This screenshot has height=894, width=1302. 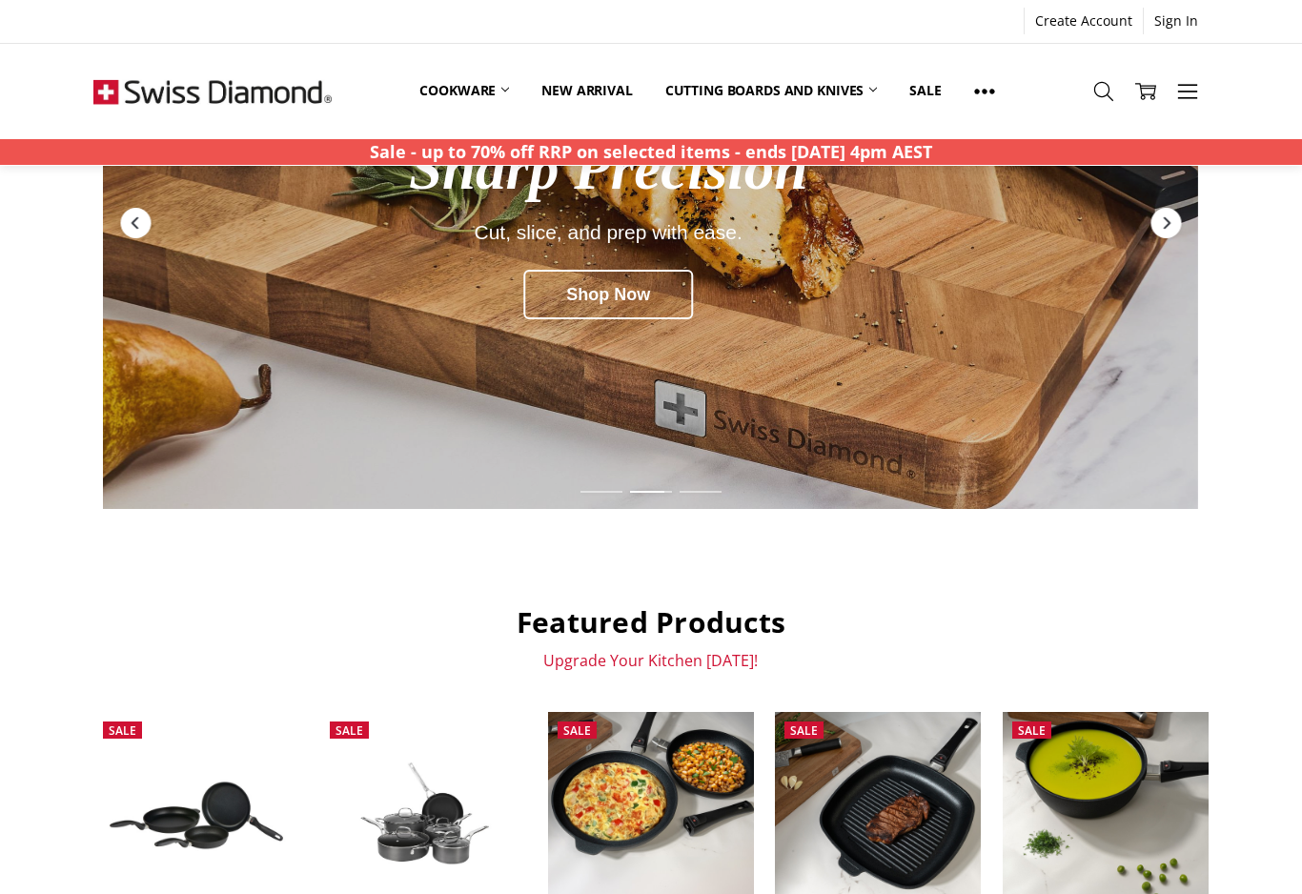 I want to click on div: Cut, slice, and prep with ease., so click(x=608, y=232).